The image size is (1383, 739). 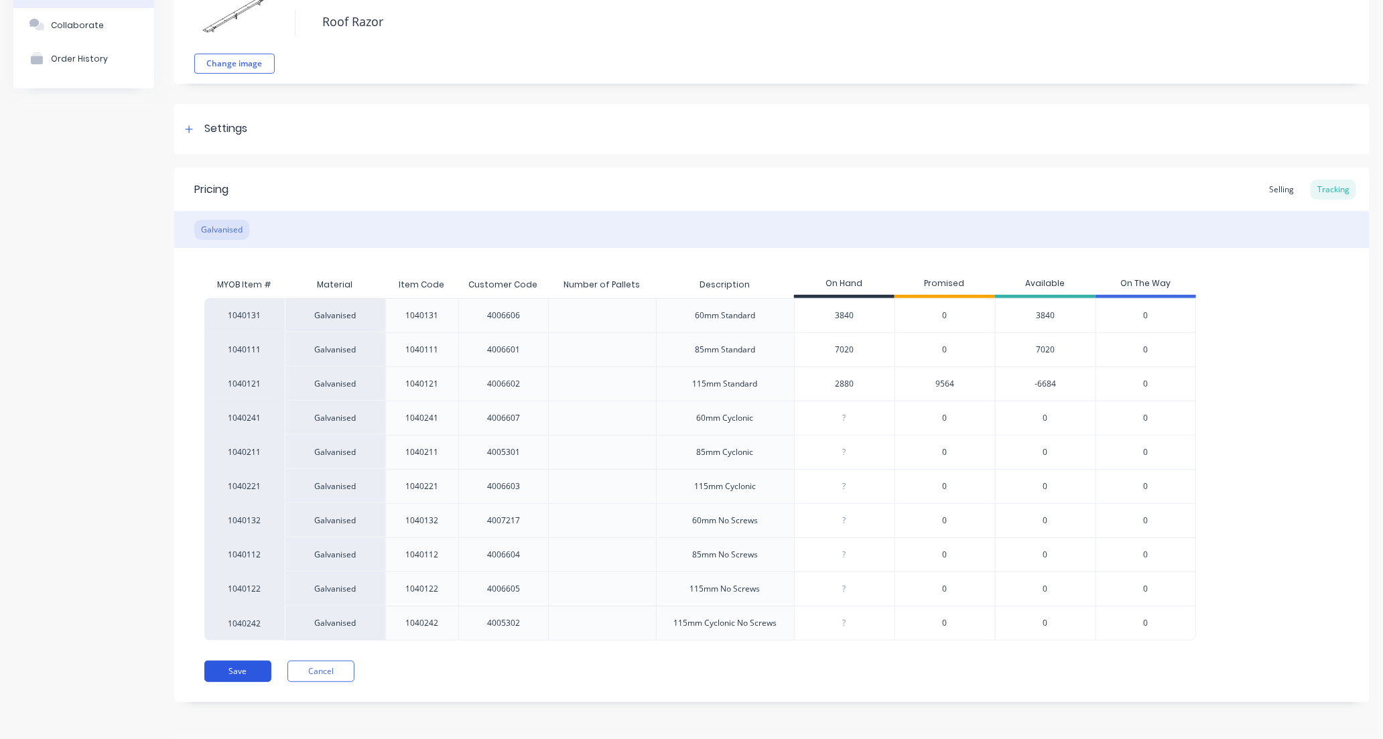 I want to click on button: Collaborate, so click(x=84, y=25).